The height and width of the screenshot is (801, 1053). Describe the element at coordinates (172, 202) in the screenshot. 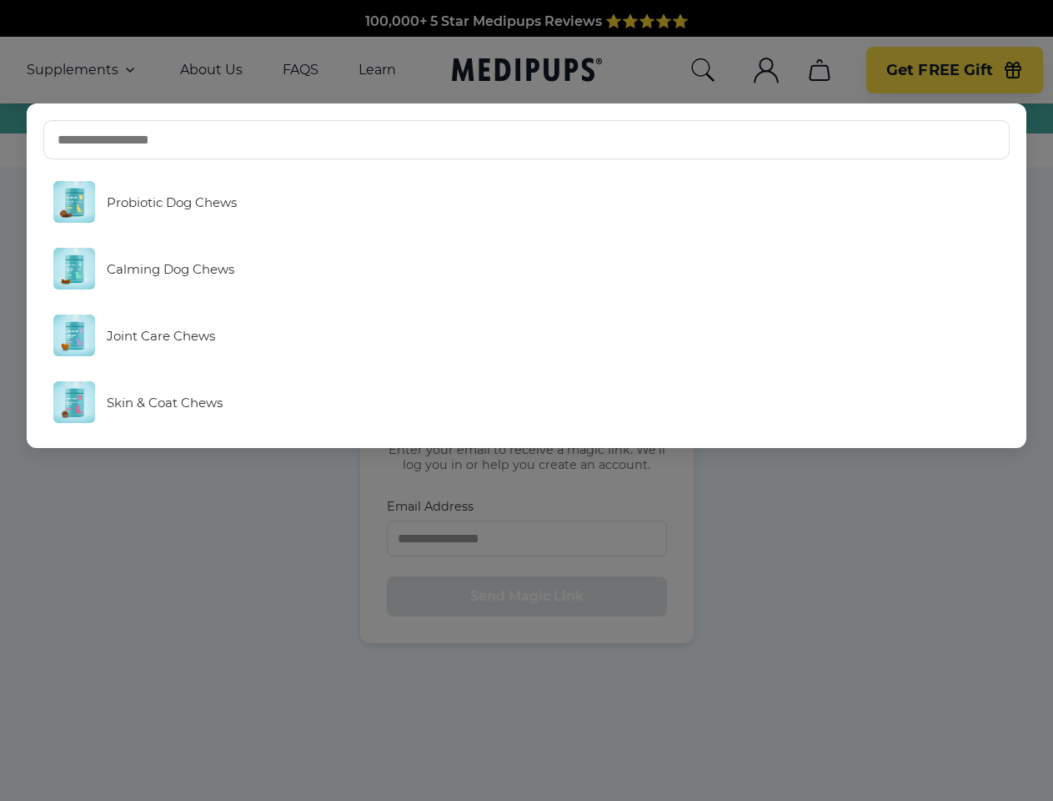

I see `span: Probiotic Dog Chews` at that location.